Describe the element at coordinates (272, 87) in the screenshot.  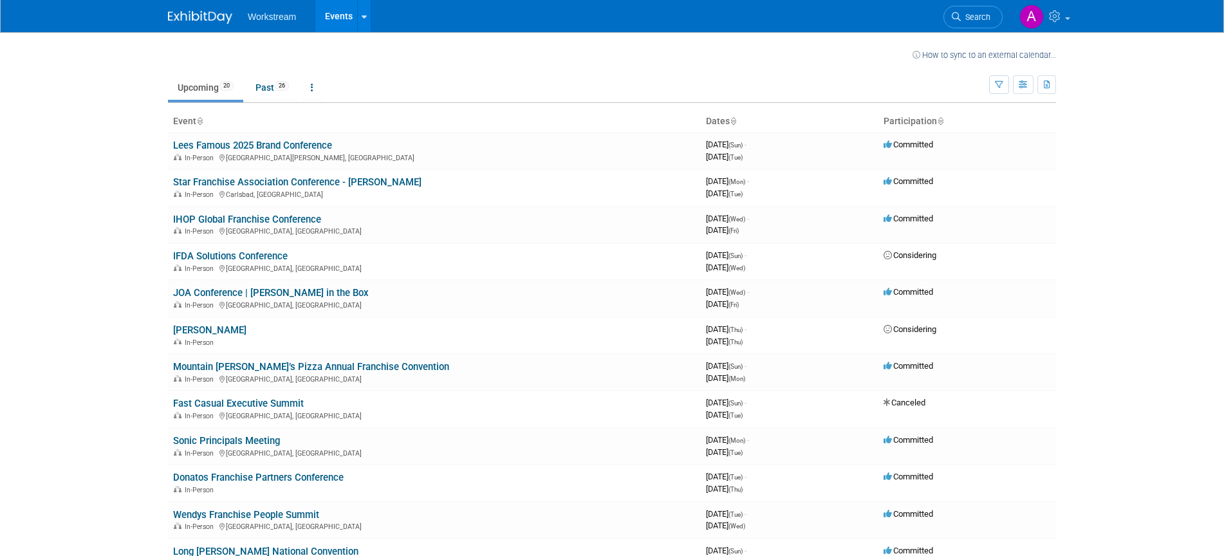
I see `a: Past26` at that location.